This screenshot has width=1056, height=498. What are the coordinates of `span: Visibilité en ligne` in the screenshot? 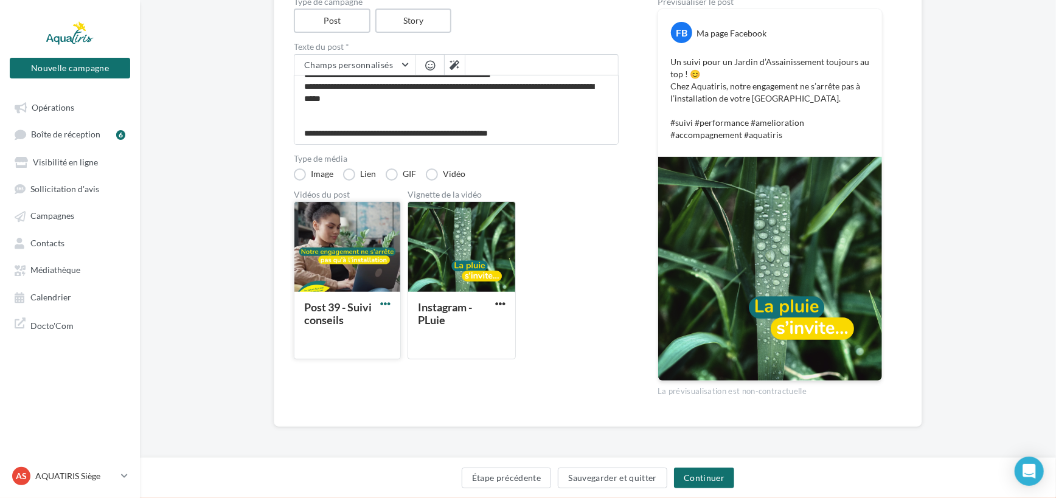 It's located at (65, 162).